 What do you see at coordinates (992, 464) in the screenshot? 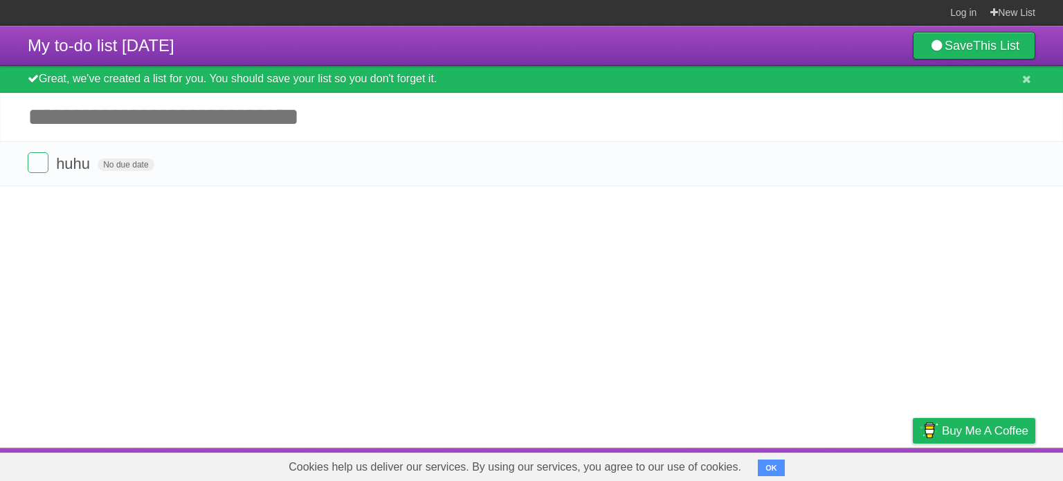
I see `a: Suggest a feature` at bounding box center [992, 464].